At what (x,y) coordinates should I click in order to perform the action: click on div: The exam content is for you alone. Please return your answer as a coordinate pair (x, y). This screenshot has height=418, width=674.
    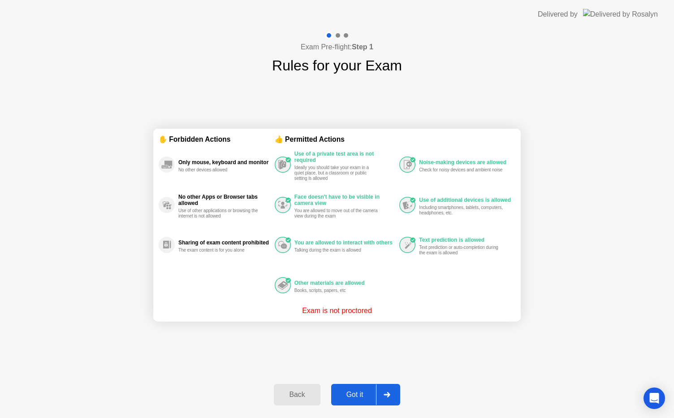
    Looking at the image, I should click on (220, 250).